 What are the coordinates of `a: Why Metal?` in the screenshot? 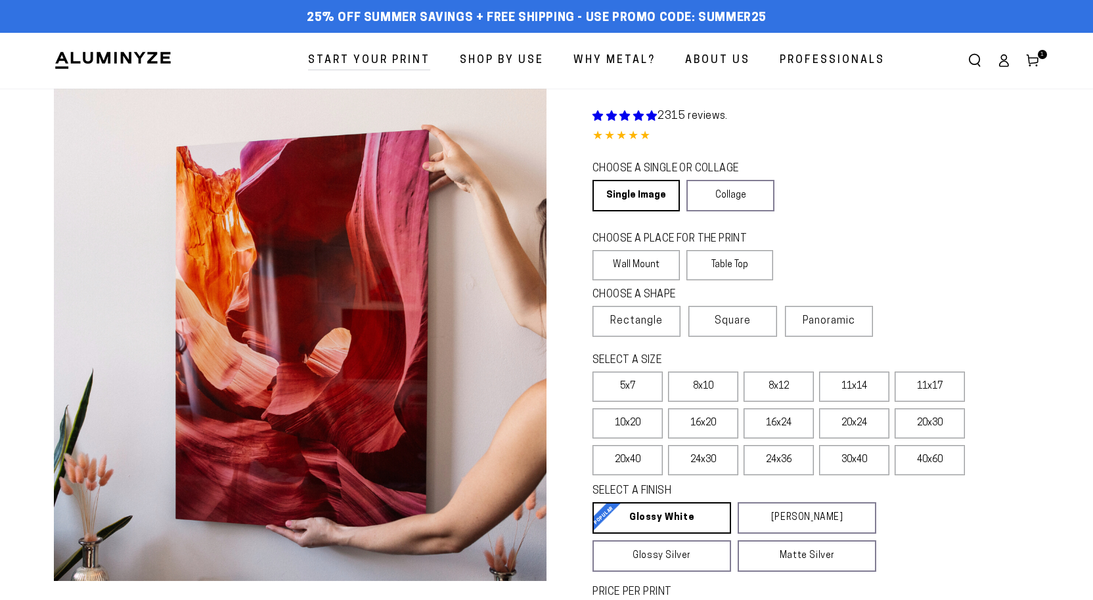 It's located at (614, 60).